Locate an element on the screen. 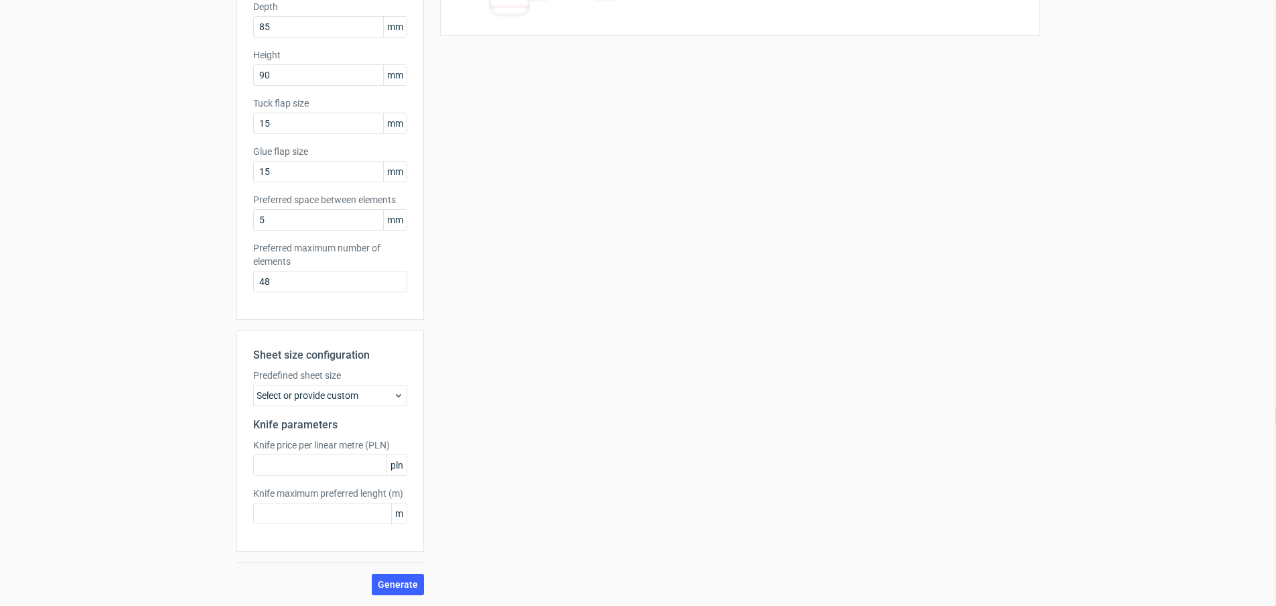  button: Generate is located at coordinates (398, 584).